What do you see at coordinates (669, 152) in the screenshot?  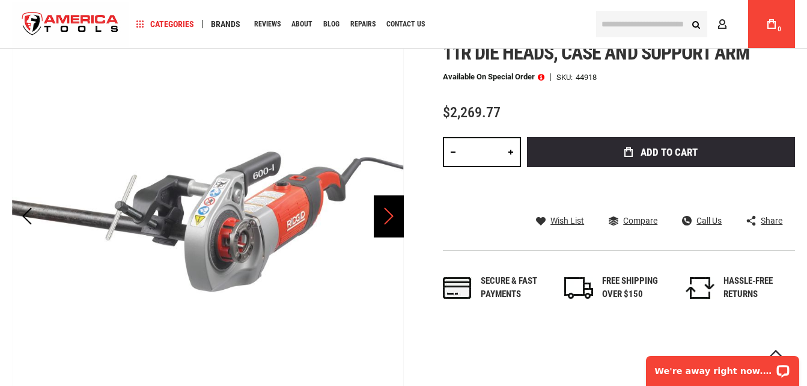 I see `span: Add to Cart` at bounding box center [669, 152].